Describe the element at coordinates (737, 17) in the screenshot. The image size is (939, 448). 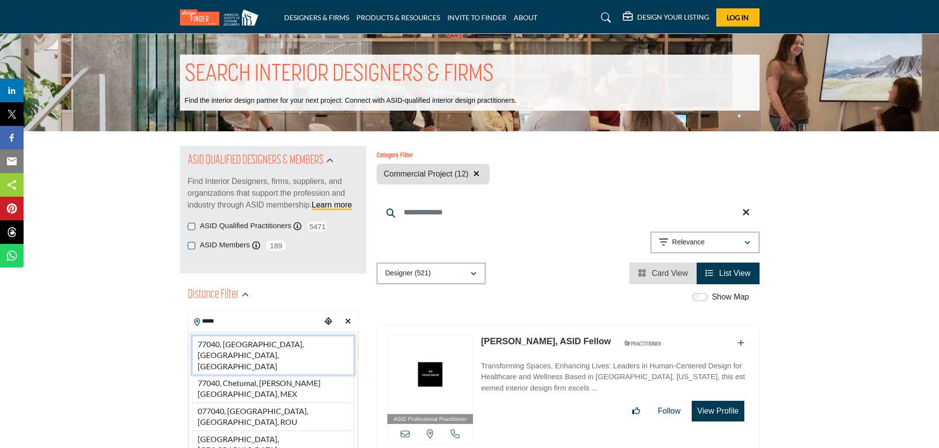
I see `span: Log In` at that location.